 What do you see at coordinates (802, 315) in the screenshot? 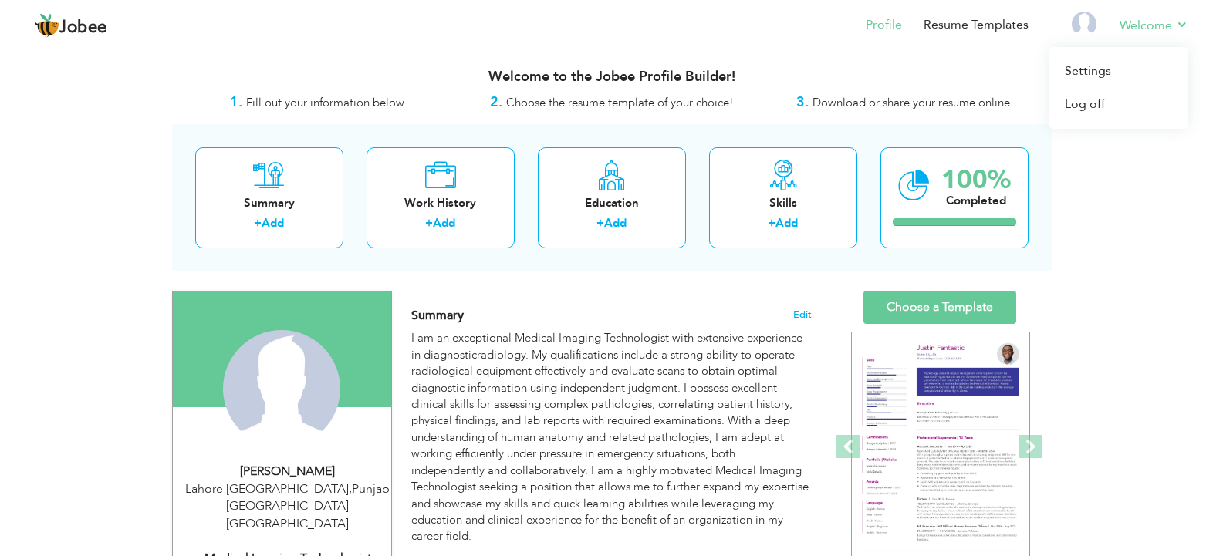
I see `span: Edit` at bounding box center [802, 315].